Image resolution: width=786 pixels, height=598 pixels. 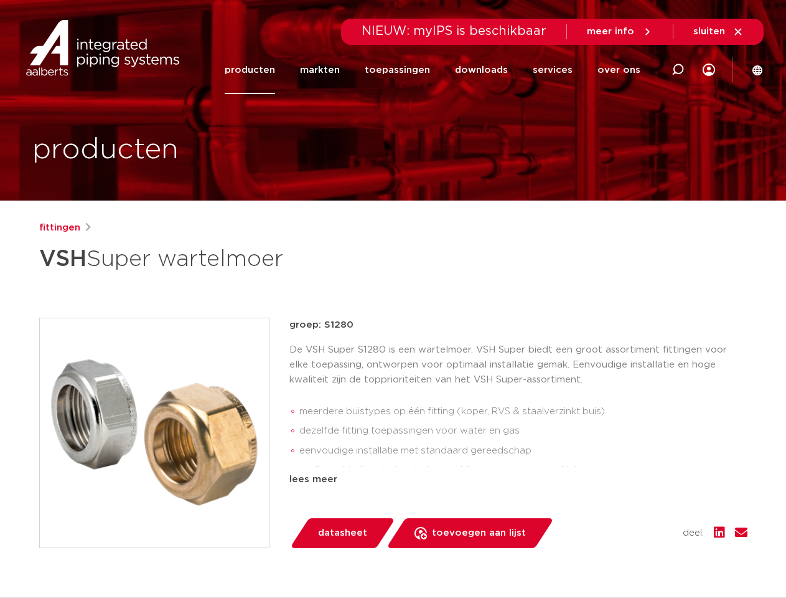 I want to click on nav: Menu, so click(x=433, y=70).